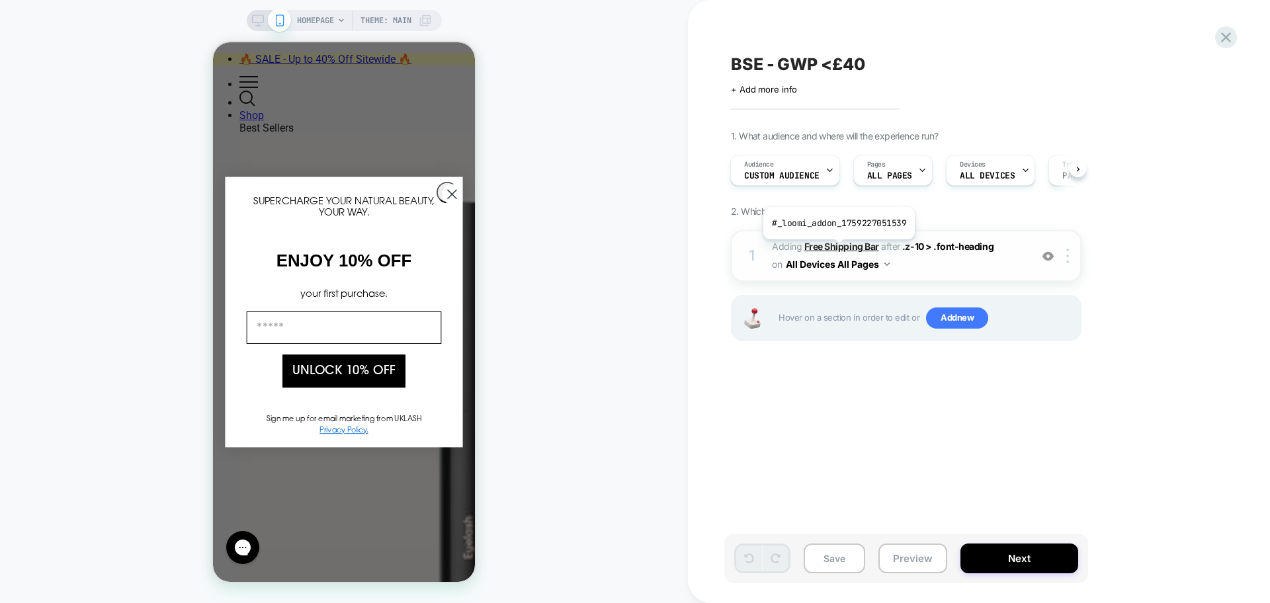 This screenshot has width=1270, height=603. Describe the element at coordinates (131, 165) in the screenshot. I see `span: SUPERCHARGE YOUR NATURAL BEAUTY, YOUR WAY.` at that location.